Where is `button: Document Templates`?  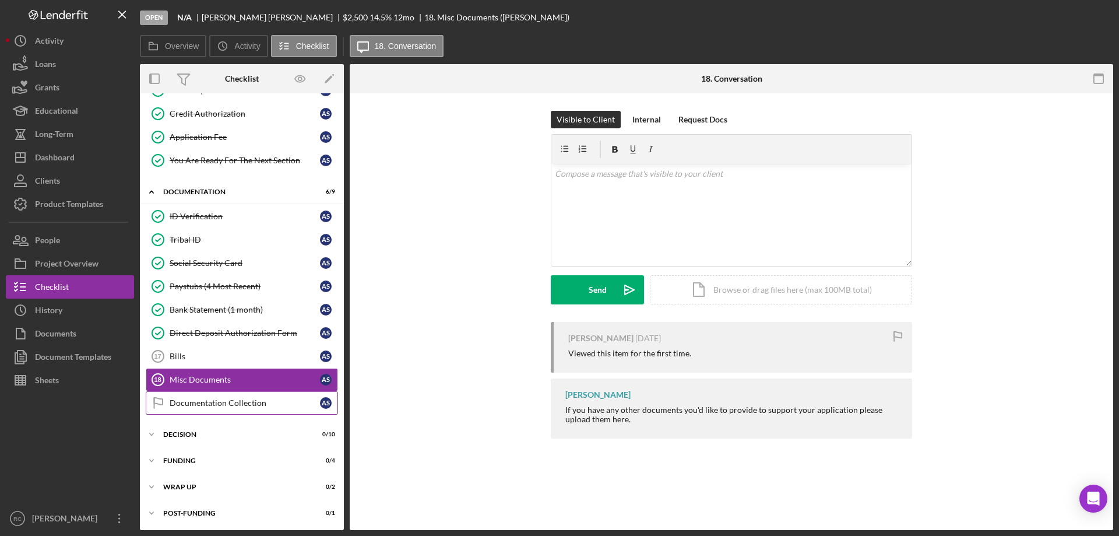
button: Document Templates is located at coordinates (70, 357).